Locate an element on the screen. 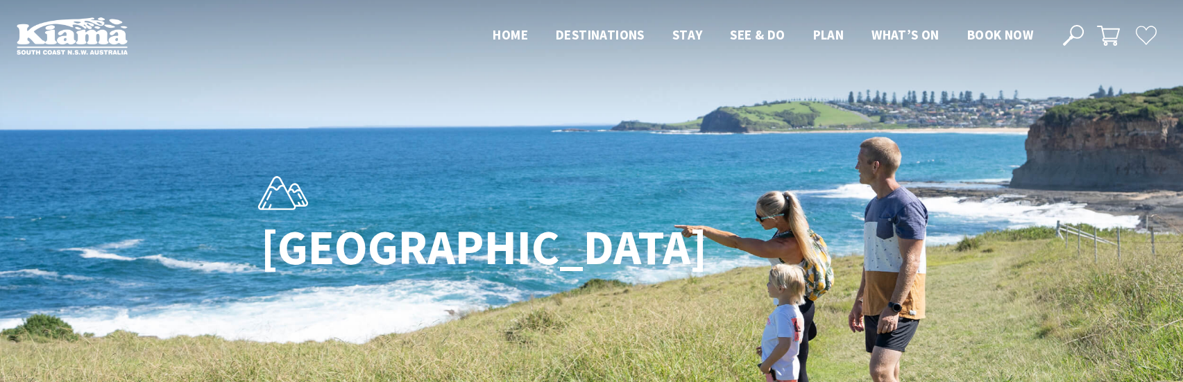 The height and width of the screenshot is (382, 1183). span: Book now is located at coordinates (1000, 35).